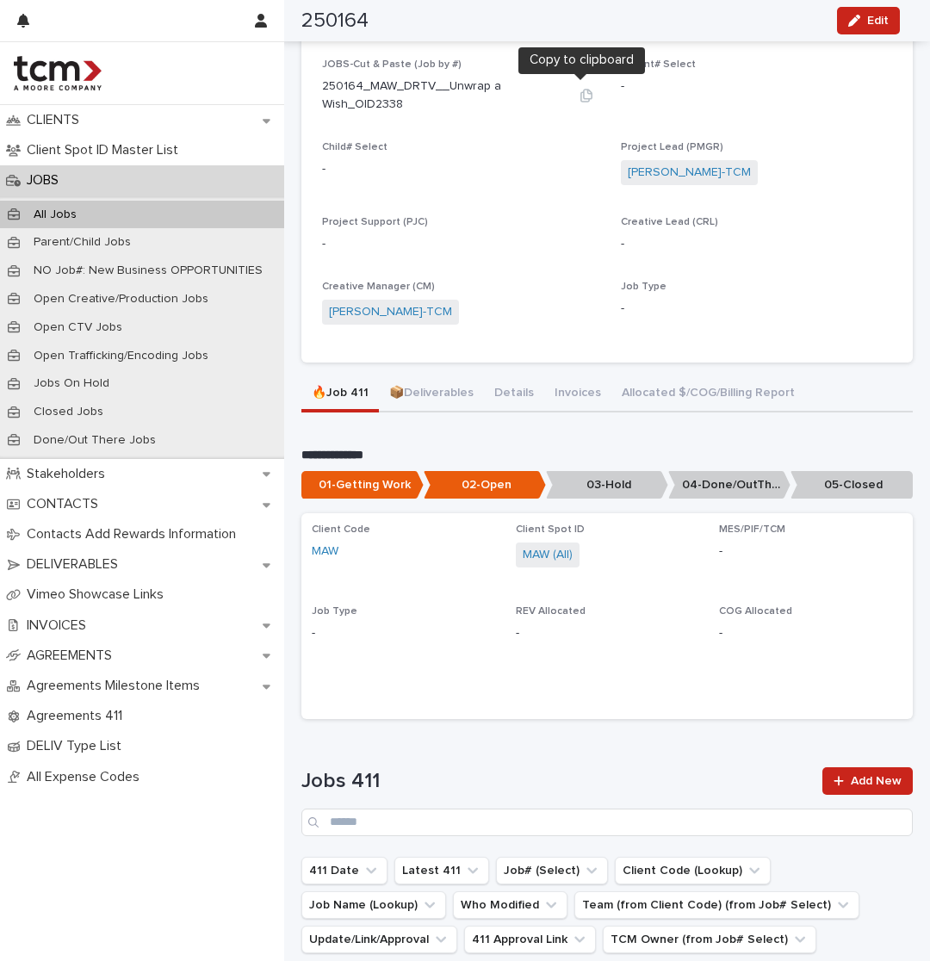  Describe the element at coordinates (671, 147) in the screenshot. I see `span: Project Lead (PMGR)` at that location.